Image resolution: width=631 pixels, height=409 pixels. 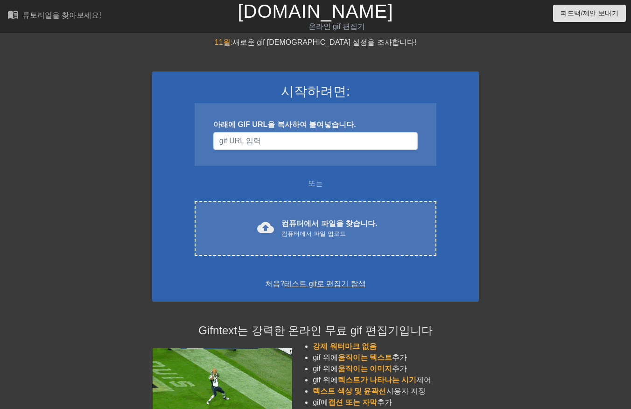 I want to click on li: gif 위에 제어, so click(x=395, y=380).